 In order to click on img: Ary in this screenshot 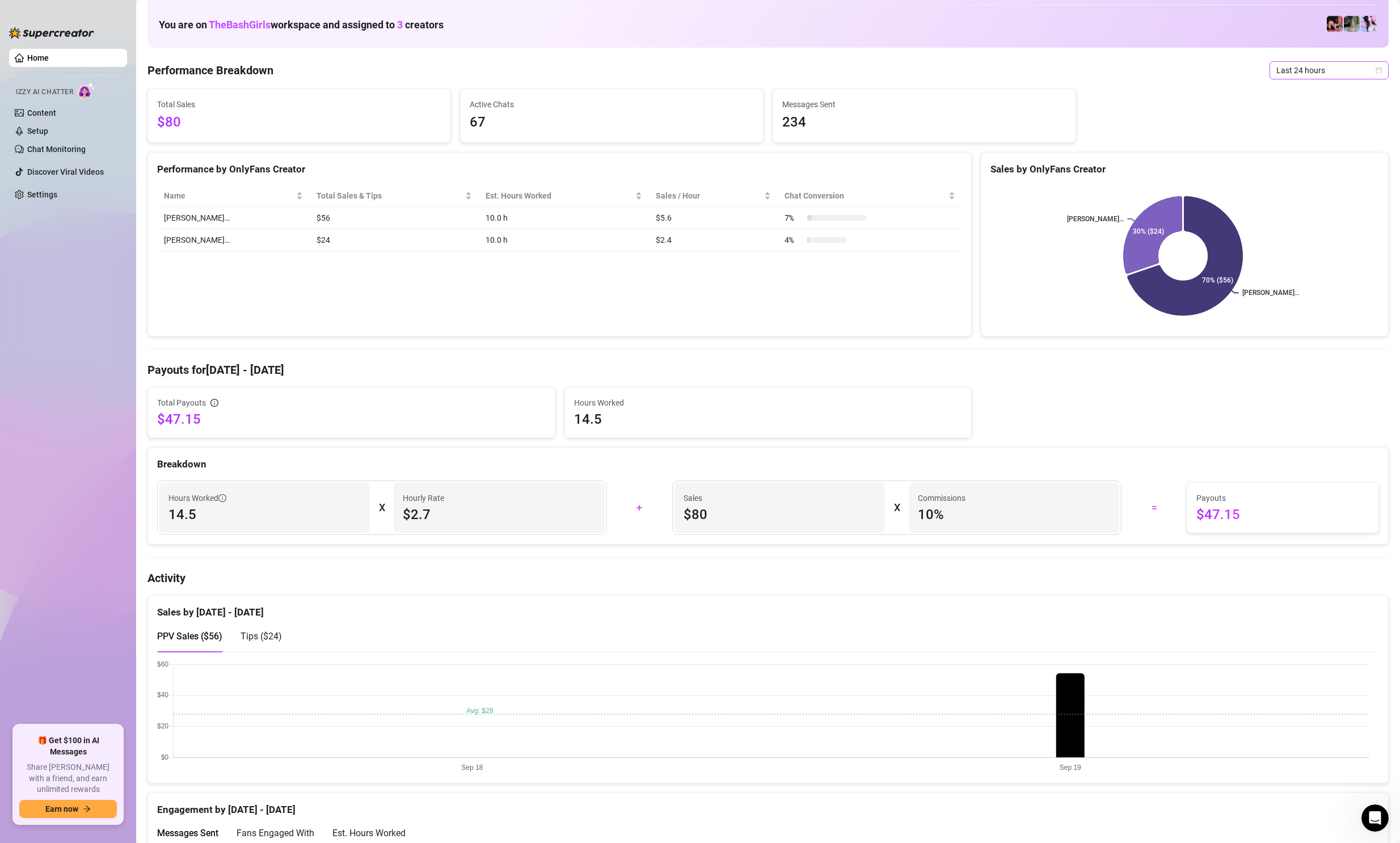, I will do `click(1369, 24)`.